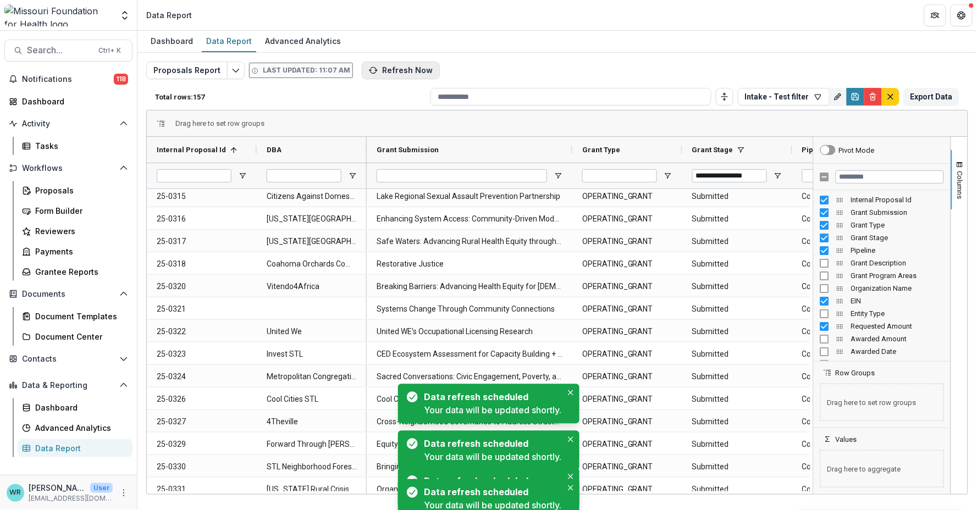 The height and width of the screenshot is (510, 977). Describe the element at coordinates (470, 354) in the screenshot. I see `span: CED Ecosystem Assessment for Capacity Building + Action` at that location.